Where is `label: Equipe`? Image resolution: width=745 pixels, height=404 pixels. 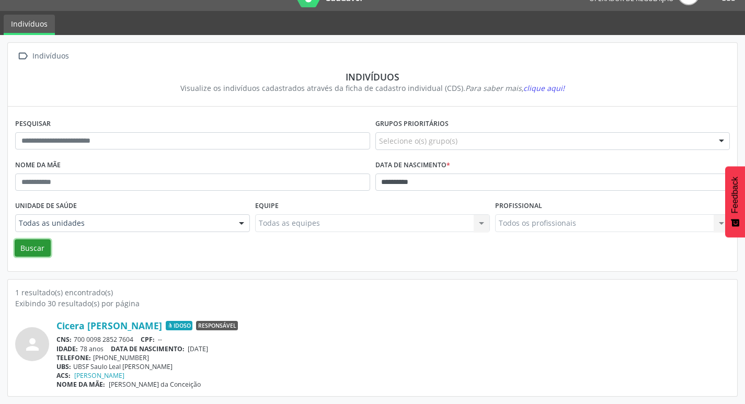
label: Equipe is located at coordinates (267, 206).